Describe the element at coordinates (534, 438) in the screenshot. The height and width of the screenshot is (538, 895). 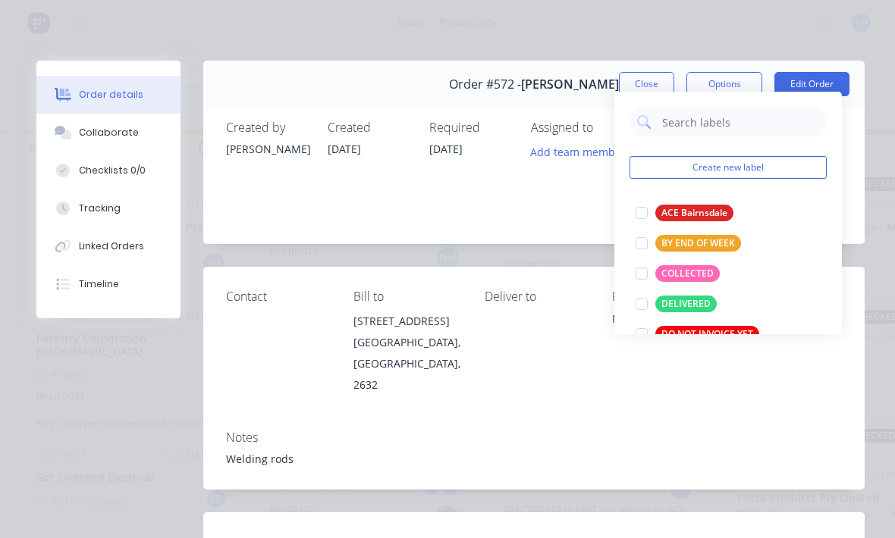
I see `div: Notes` at that location.